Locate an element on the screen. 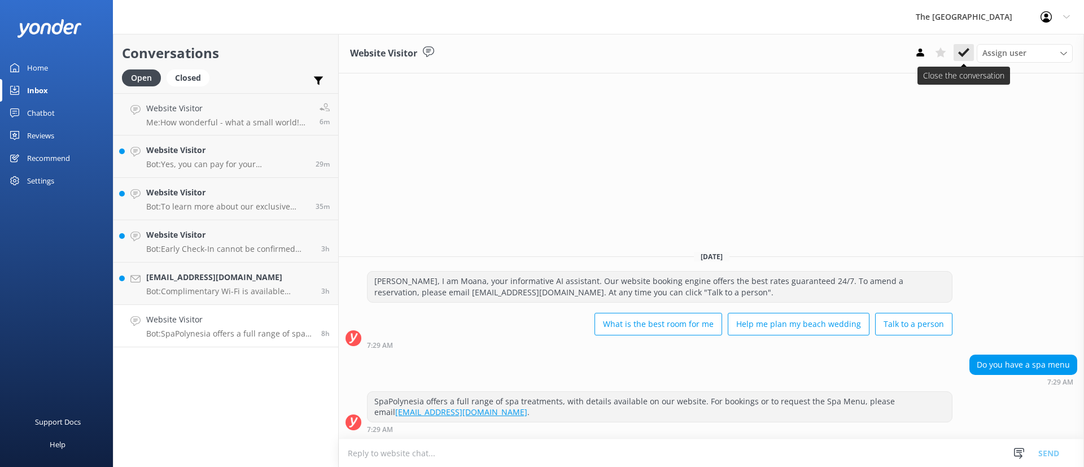 The width and height of the screenshot is (1084, 467). button: Help me plan my beach wedding is located at coordinates (798, 324).